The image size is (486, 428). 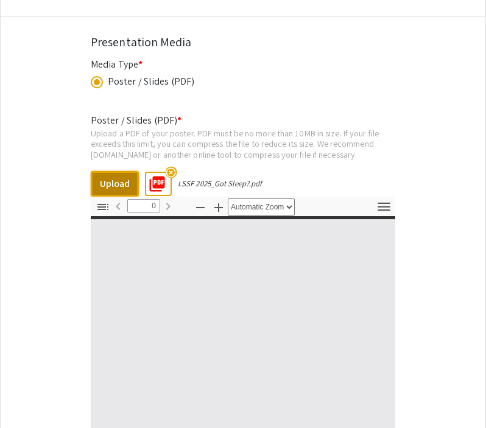 I want to click on div: Presentation Media, so click(x=243, y=42).